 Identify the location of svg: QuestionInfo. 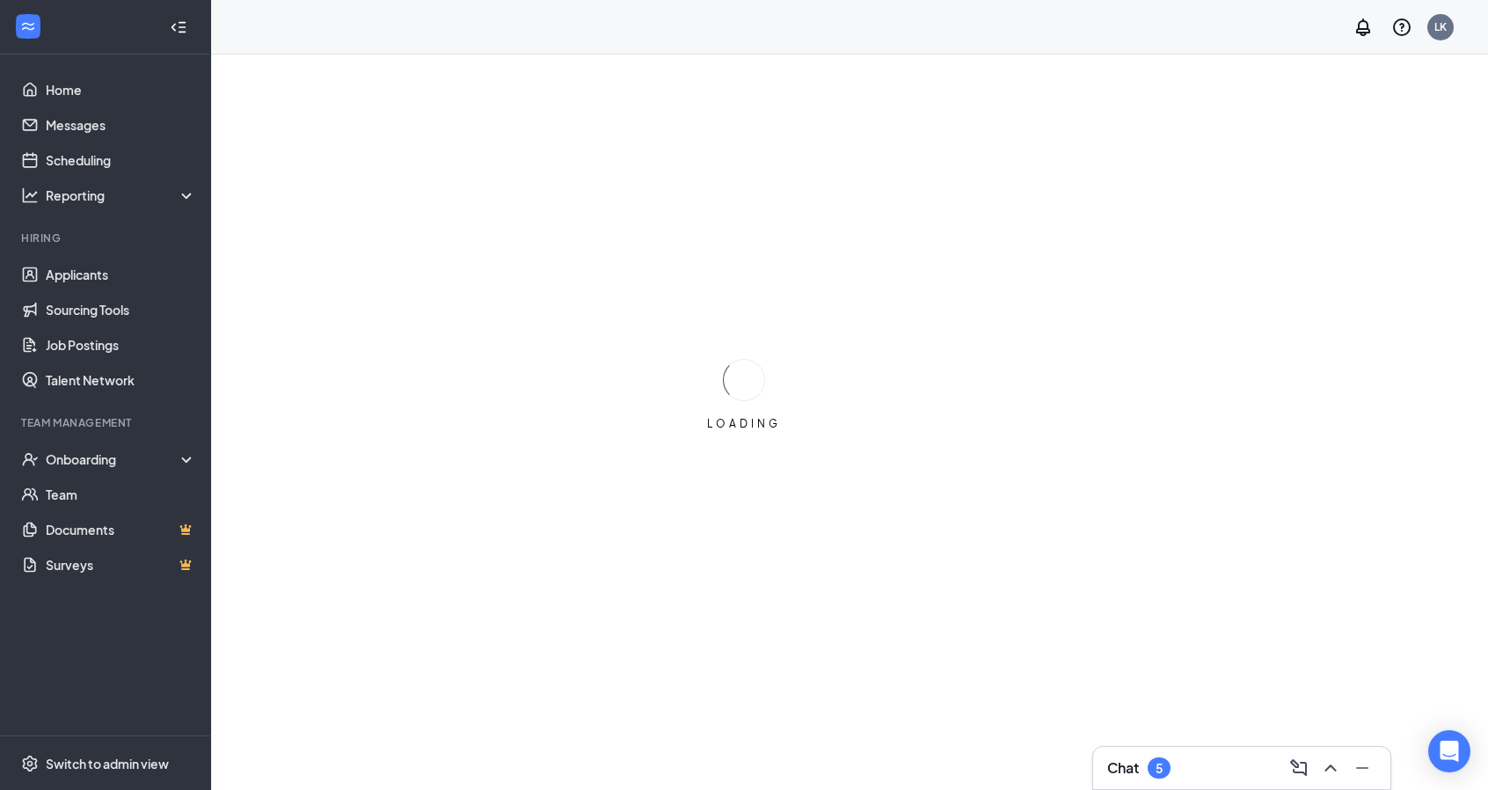
(1402, 27).